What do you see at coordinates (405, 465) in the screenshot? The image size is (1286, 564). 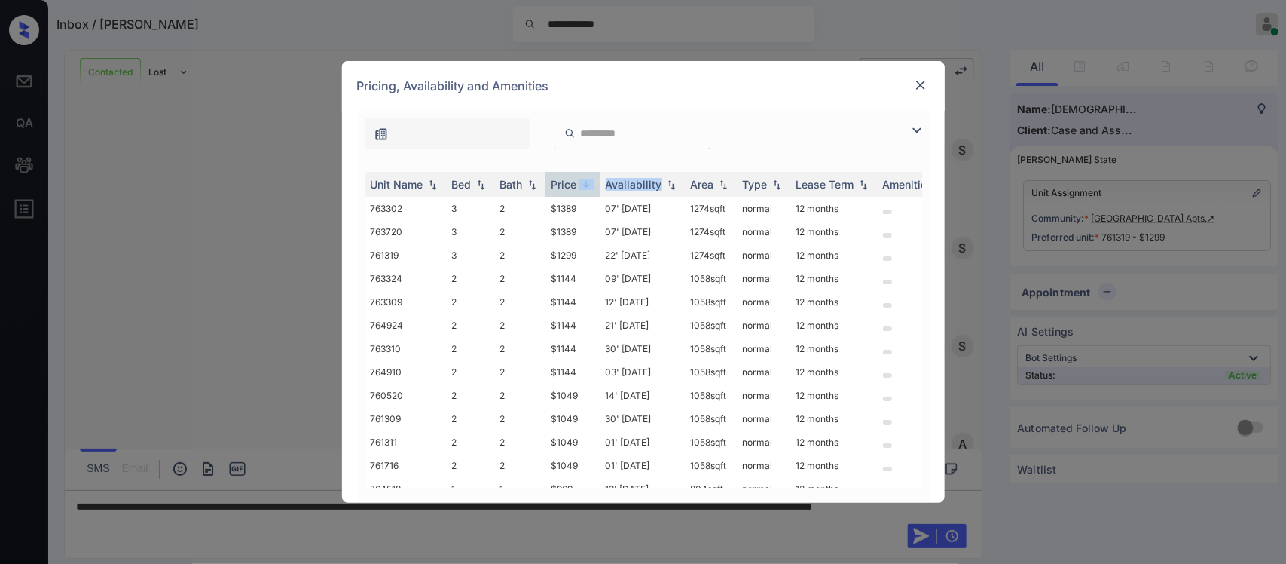 I see `td: 761716` at bounding box center [405, 465].